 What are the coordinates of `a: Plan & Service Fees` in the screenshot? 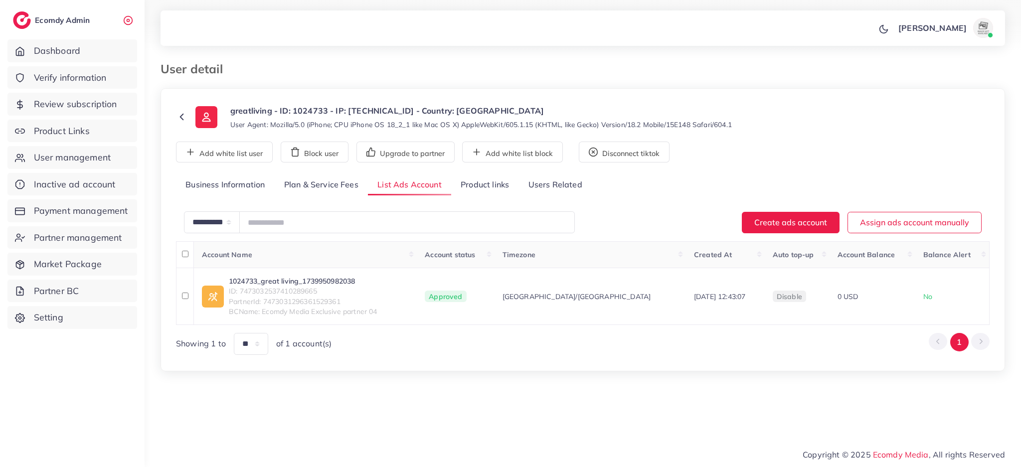 It's located at (321, 185).